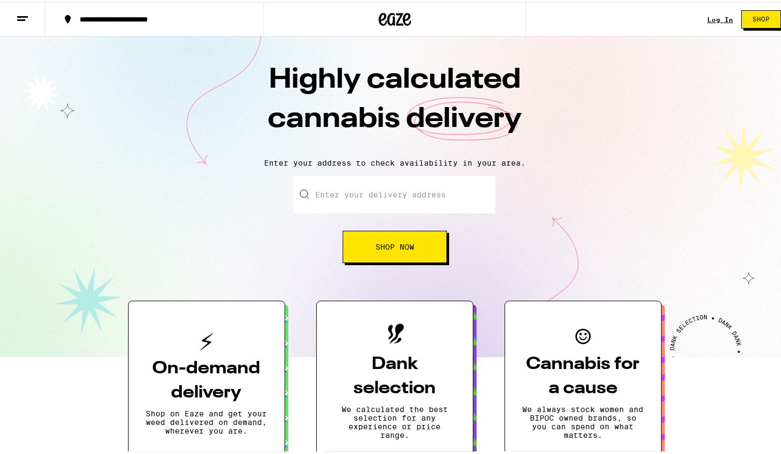 The image size is (781, 454). Describe the element at coordinates (207, 420) in the screenshot. I see `p: Shop on Eaze and get your weed delivered on demand, wherever you are.` at that location.